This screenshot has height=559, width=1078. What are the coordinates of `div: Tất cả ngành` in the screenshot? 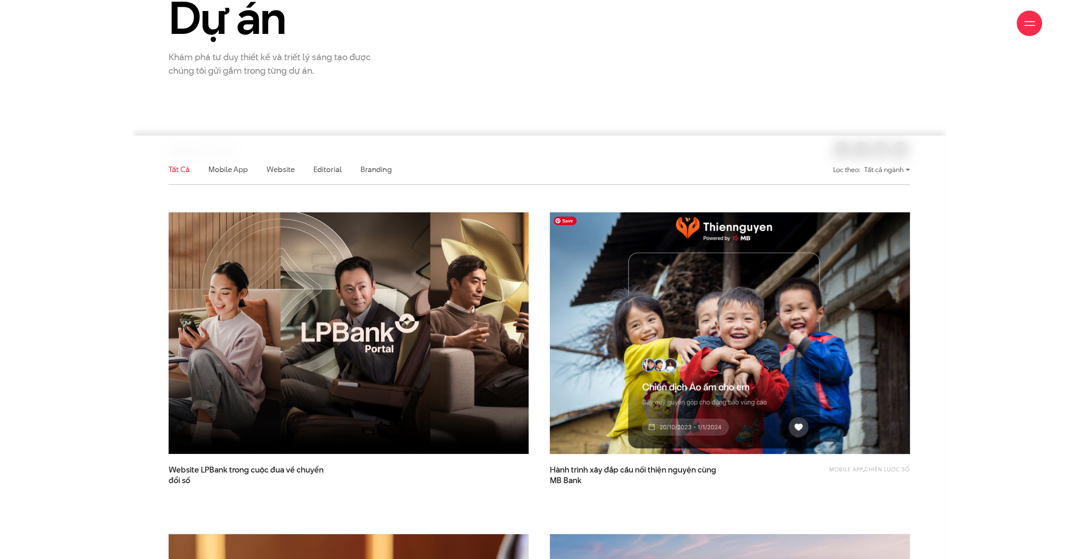 It's located at (887, 169).